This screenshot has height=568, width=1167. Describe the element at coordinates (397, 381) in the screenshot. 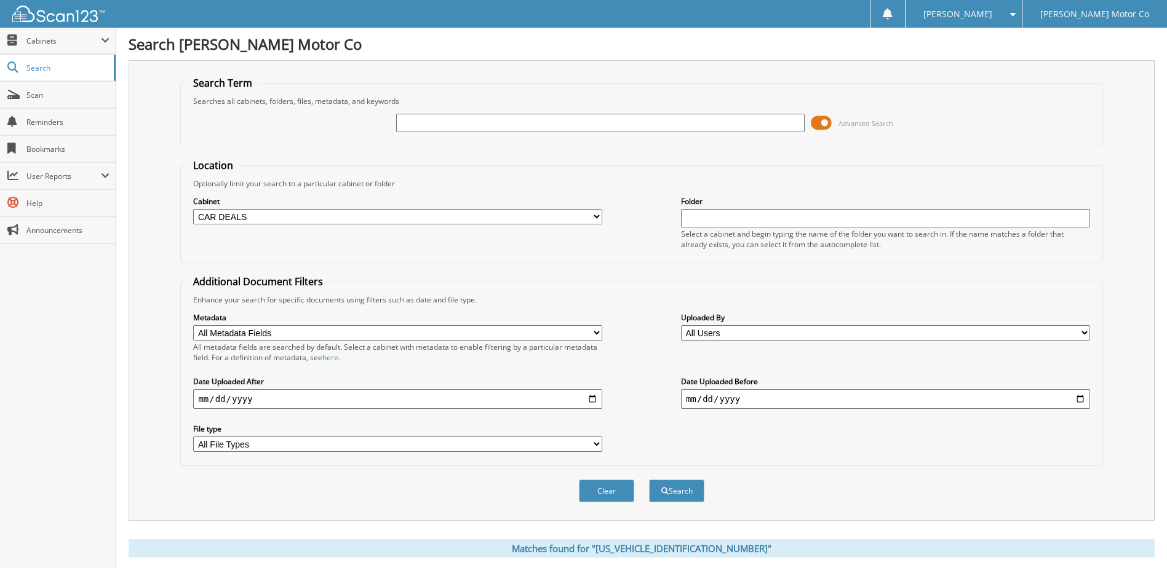

I see `label: Date Uploaded After` at that location.